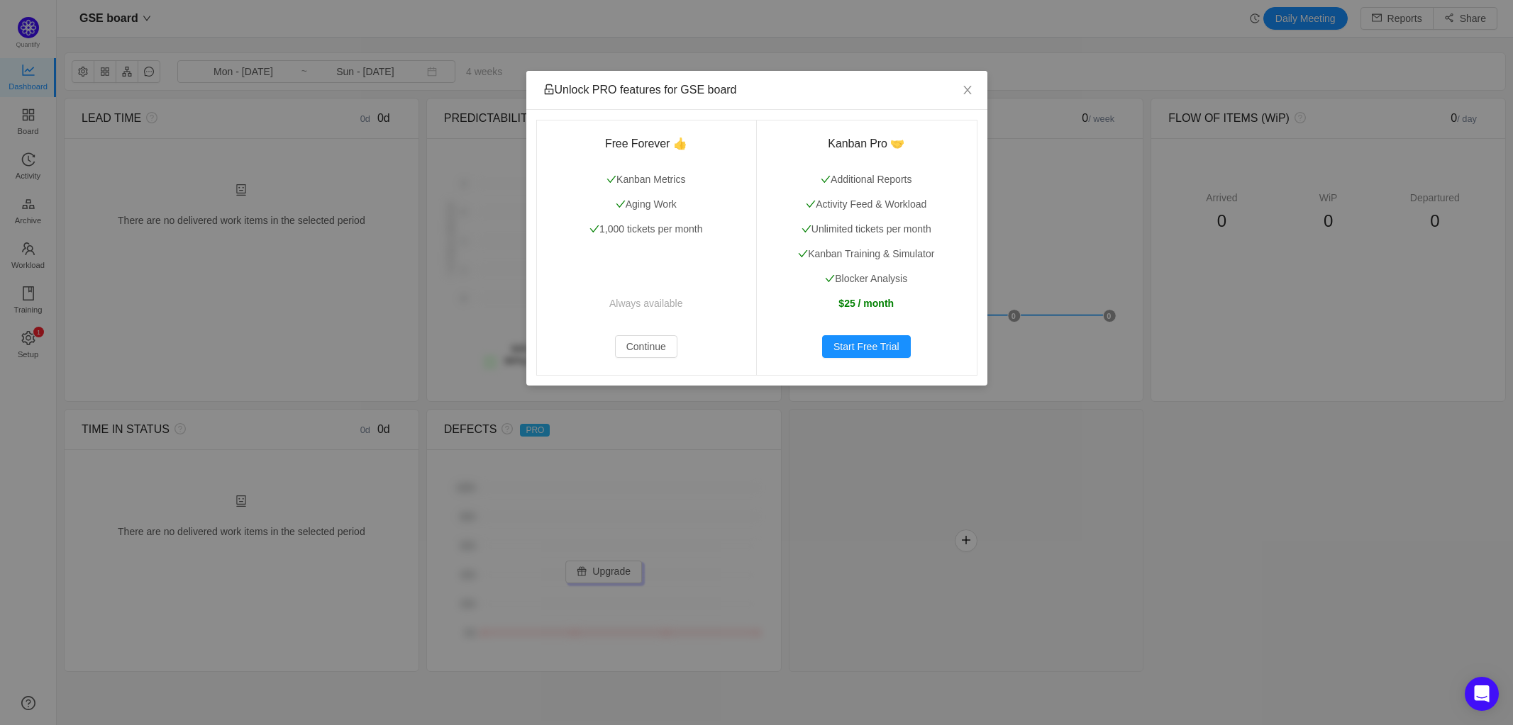 Image resolution: width=1513 pixels, height=725 pixels. I want to click on p: Always available, so click(646, 304).